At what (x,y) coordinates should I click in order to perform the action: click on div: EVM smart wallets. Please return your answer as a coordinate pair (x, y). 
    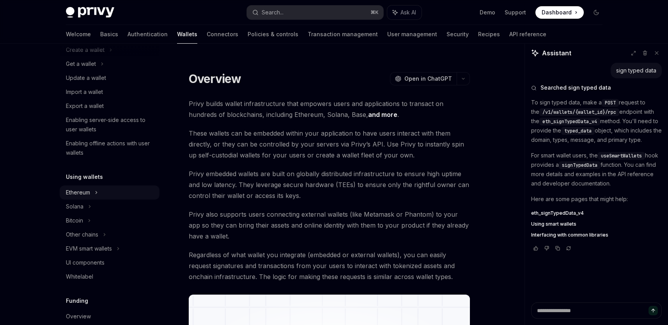
    Looking at the image, I should click on (89, 249).